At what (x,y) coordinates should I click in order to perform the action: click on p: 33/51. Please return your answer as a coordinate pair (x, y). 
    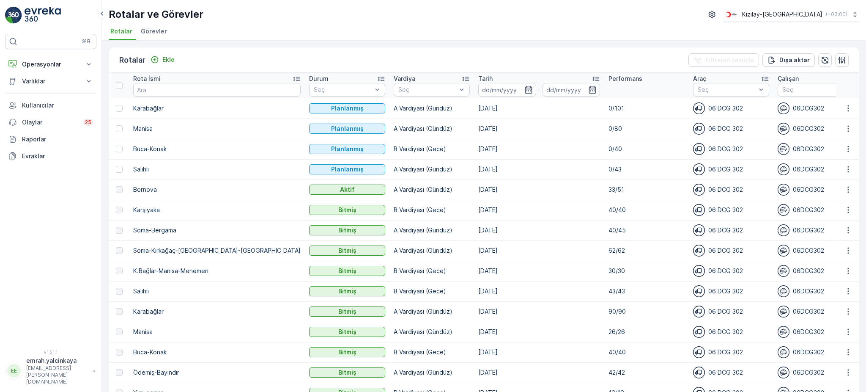
    Looking at the image, I should click on (647, 189).